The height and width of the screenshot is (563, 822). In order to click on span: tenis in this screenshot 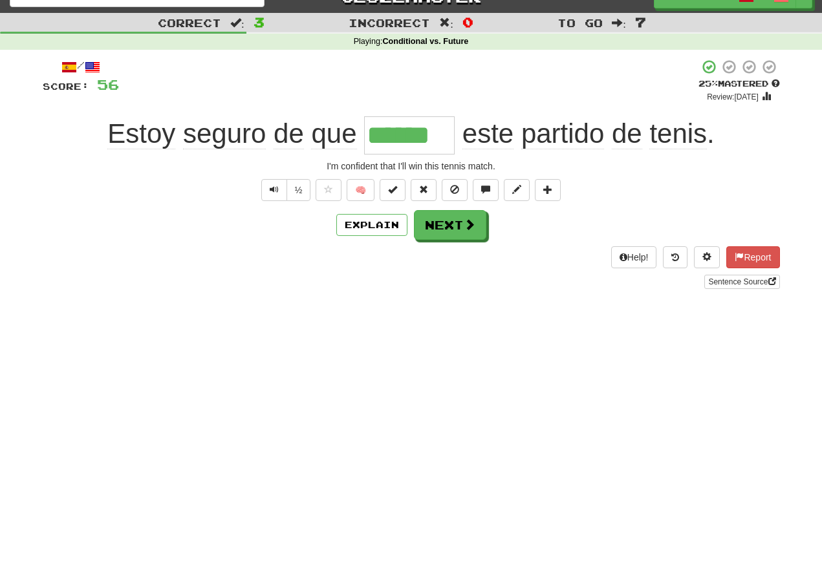, I will do `click(678, 134)`.